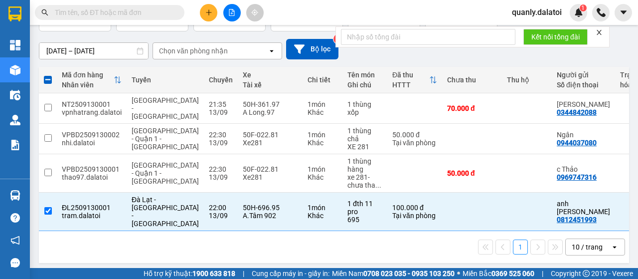 The height and width of the screenshot is (279, 638). Describe the element at coordinates (601, 12) in the screenshot. I see `img: phone-icon` at that location.